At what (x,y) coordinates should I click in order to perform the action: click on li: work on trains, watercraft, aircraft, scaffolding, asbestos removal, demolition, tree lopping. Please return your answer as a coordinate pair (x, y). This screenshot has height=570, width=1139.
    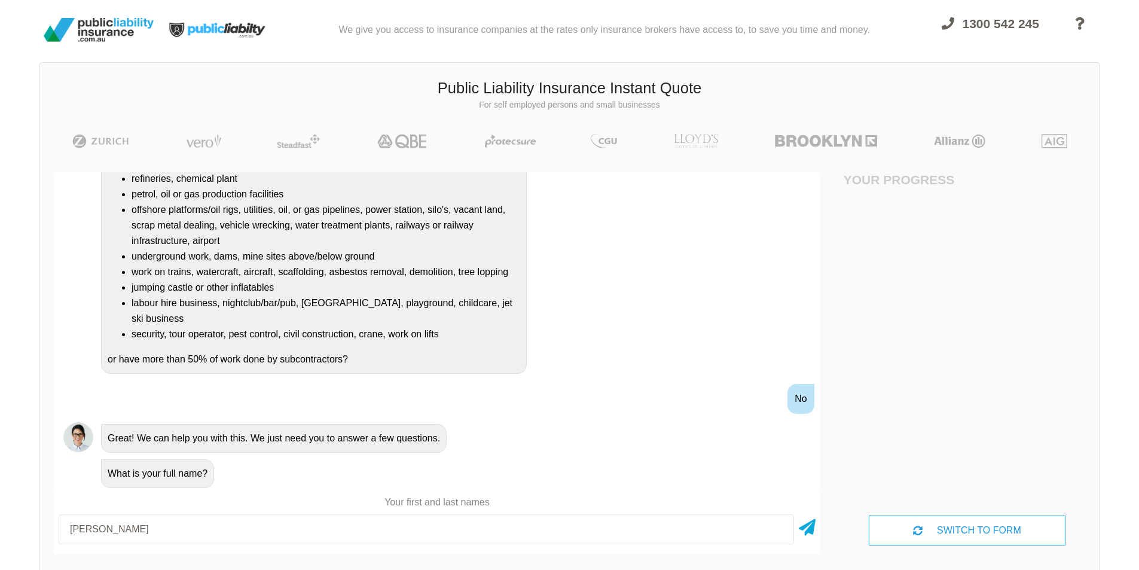
    Looking at the image, I should click on (326, 272).